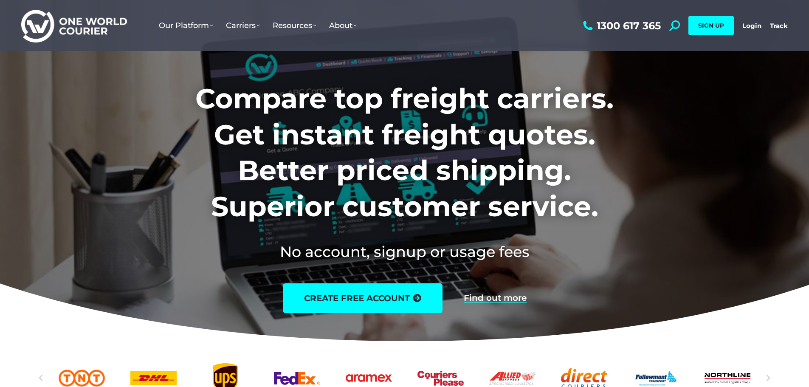 Image resolution: width=809 pixels, height=387 pixels. Describe the element at coordinates (779, 25) in the screenshot. I see `a: Track` at that location.